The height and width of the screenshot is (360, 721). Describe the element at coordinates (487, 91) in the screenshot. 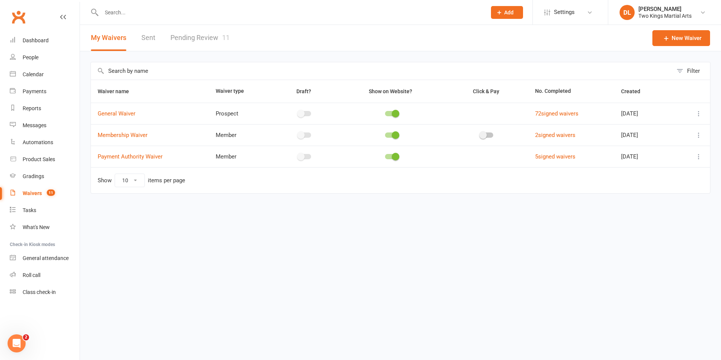

I see `button: Click & Pay` at that location.